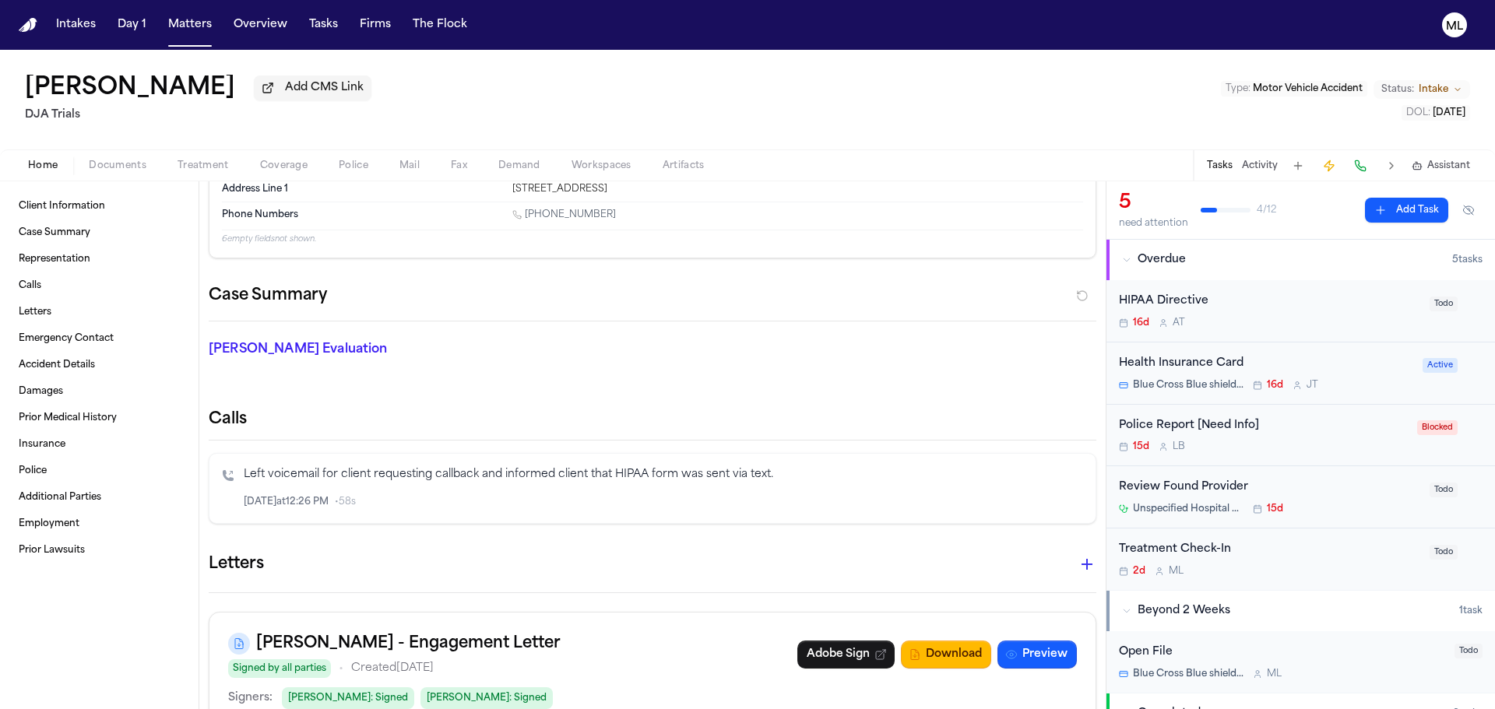 The width and height of the screenshot is (1495, 709). What do you see at coordinates (601, 166) in the screenshot?
I see `span: Workspaces` at bounding box center [601, 166].